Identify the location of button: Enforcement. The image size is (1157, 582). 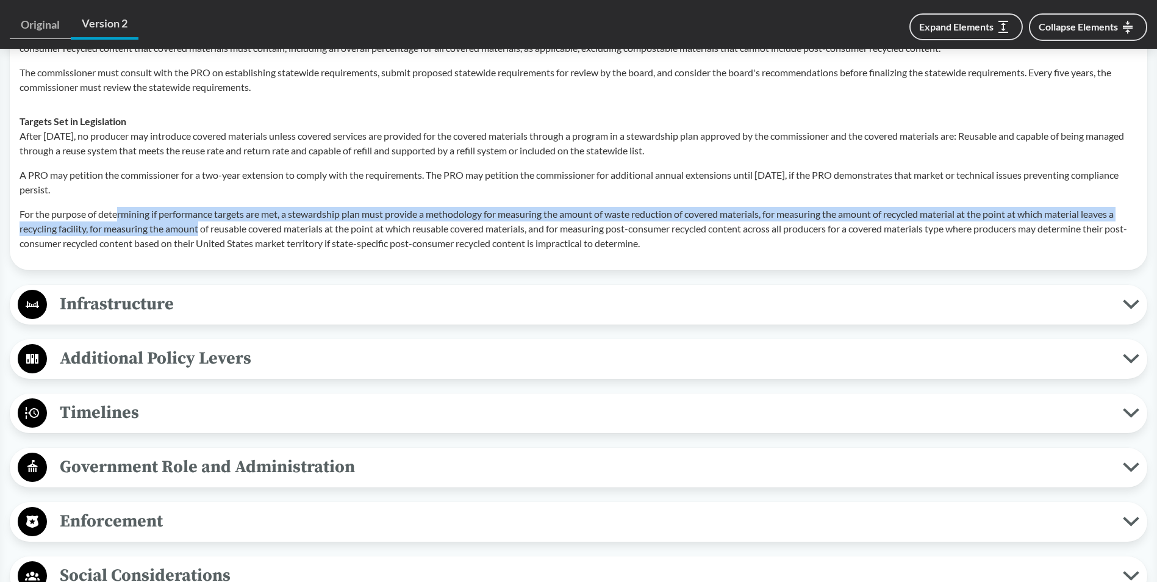
(578, 521).